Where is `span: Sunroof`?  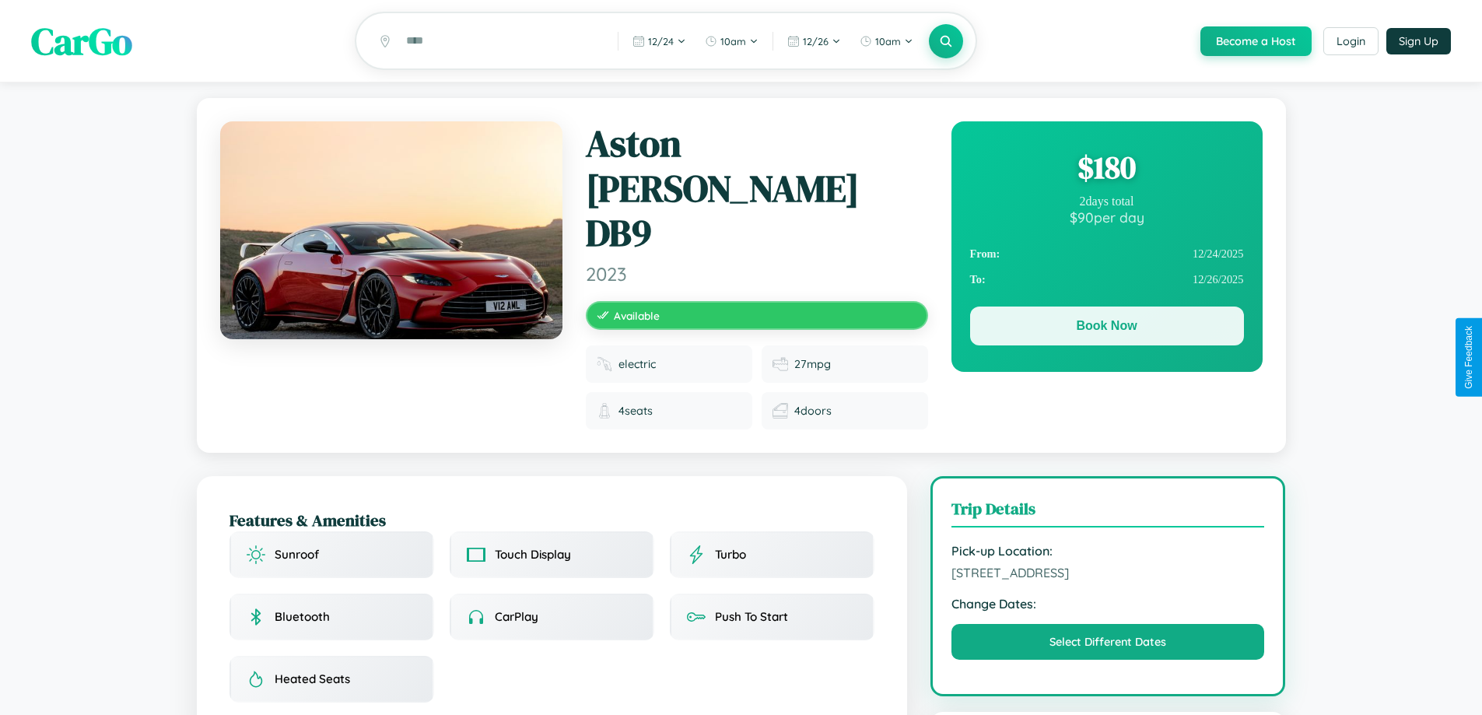 span: Sunroof is located at coordinates (296, 554).